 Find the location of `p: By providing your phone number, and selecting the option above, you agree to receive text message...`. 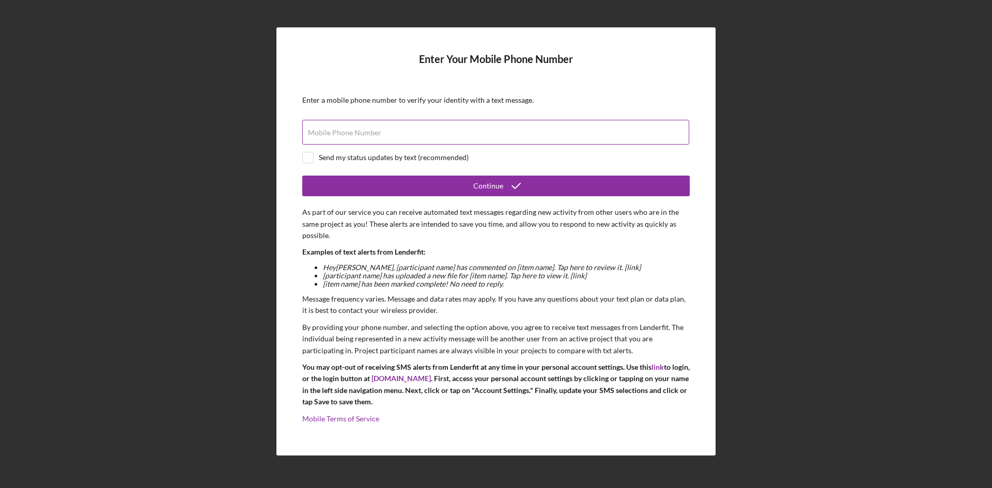

p: By providing your phone number, and selecting the option above, you agree to receive text message... is located at coordinates (496, 339).